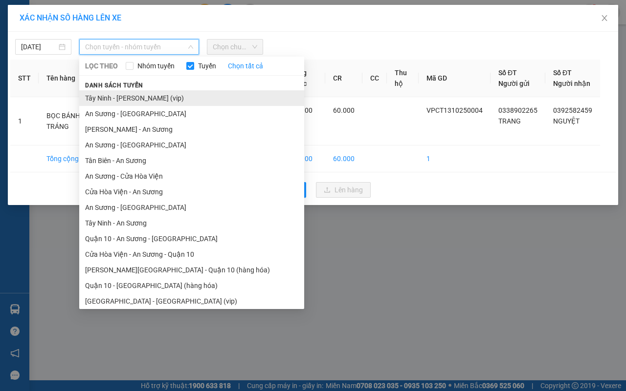 This screenshot has width=626, height=391. What do you see at coordinates (114, 86) in the screenshot?
I see `span: Danh sách tuyến` at bounding box center [114, 86].